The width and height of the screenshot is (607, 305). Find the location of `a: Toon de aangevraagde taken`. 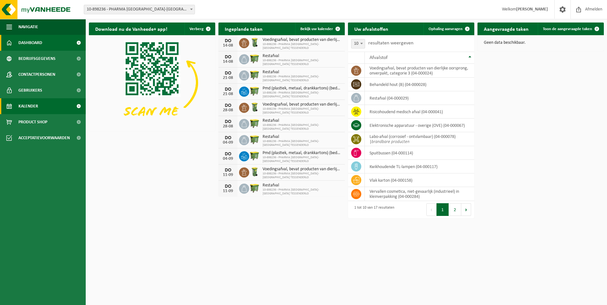

a: Toon de aangevraagde taken is located at coordinates (571, 29).